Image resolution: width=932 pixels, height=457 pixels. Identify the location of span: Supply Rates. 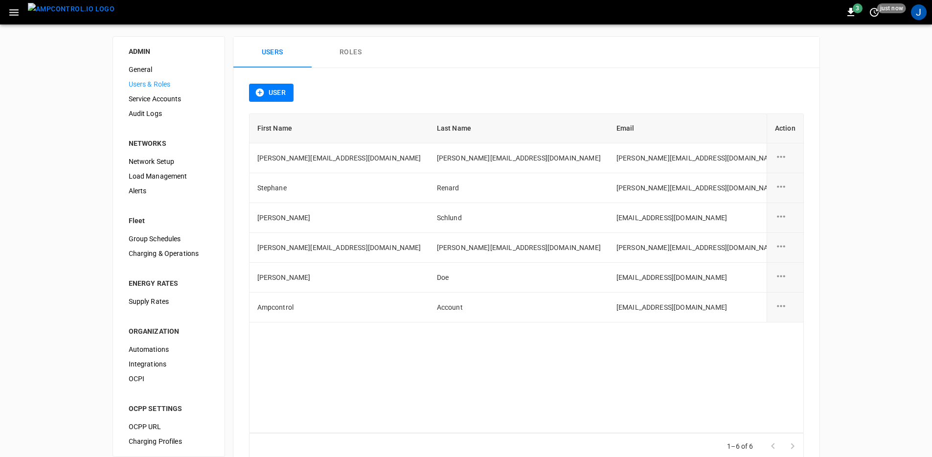
(169, 301).